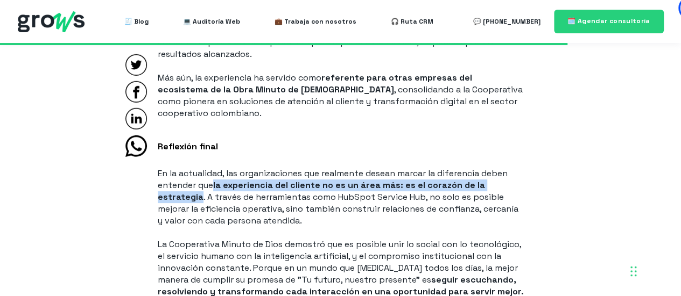 This screenshot has height=296, width=681. What do you see at coordinates (211, 22) in the screenshot?
I see `a: 💻 Auditoría Web` at bounding box center [211, 22].